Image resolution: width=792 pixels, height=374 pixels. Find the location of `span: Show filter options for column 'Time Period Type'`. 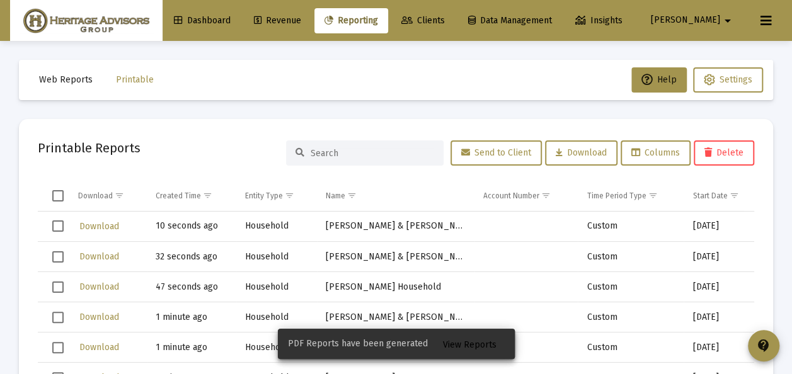

span: Show filter options for column 'Time Period Type' is located at coordinates (652, 195).